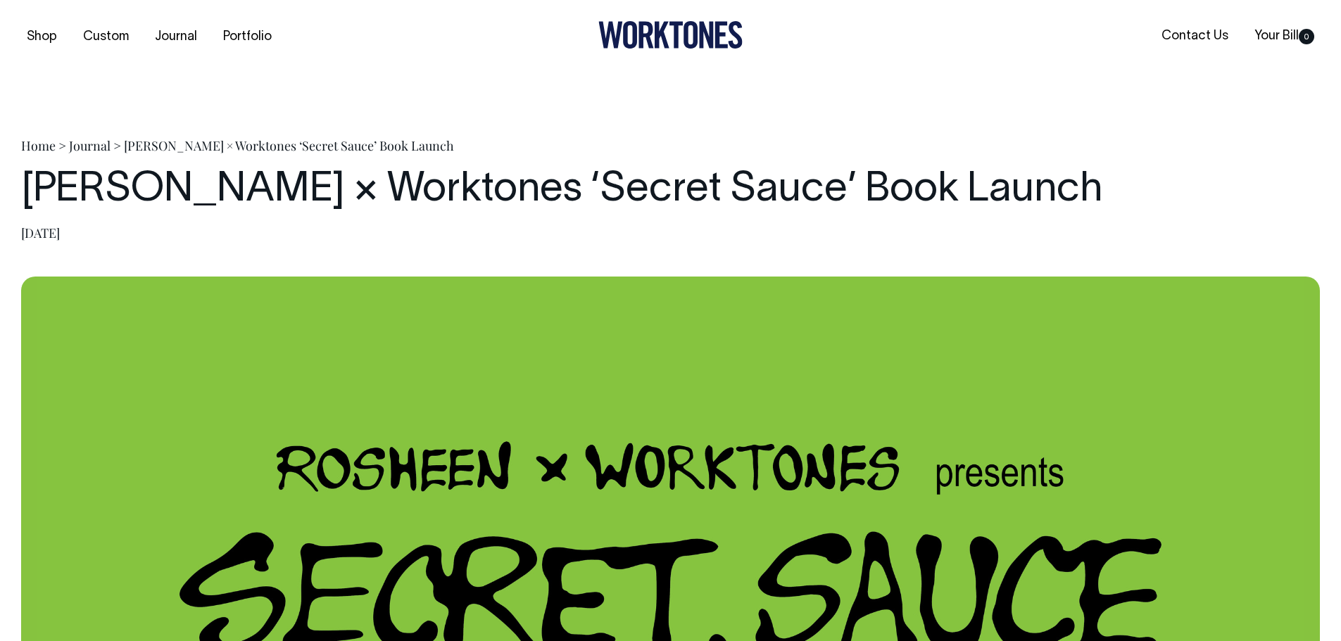 The width and height of the screenshot is (1341, 641). What do you see at coordinates (247, 37) in the screenshot?
I see `a: Portfolio` at bounding box center [247, 37].